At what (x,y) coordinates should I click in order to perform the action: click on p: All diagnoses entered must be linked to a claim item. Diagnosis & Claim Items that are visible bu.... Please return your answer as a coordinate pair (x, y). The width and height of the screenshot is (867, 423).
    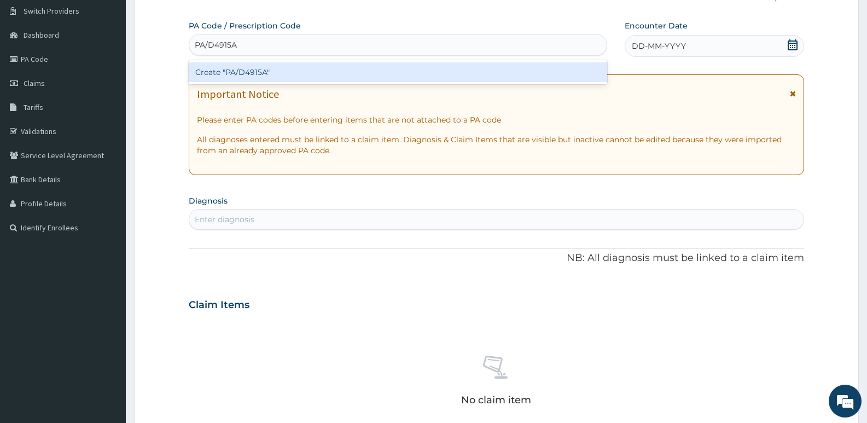
    Looking at the image, I should click on (496, 145).